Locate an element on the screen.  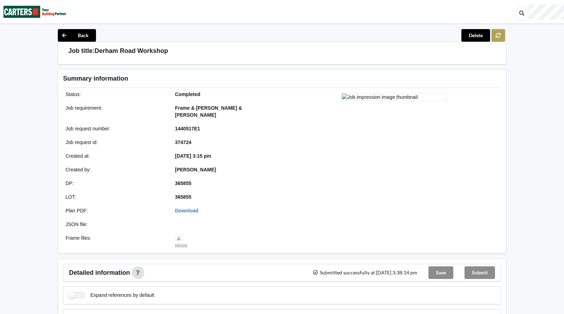
b: Completed is located at coordinates (188, 94).